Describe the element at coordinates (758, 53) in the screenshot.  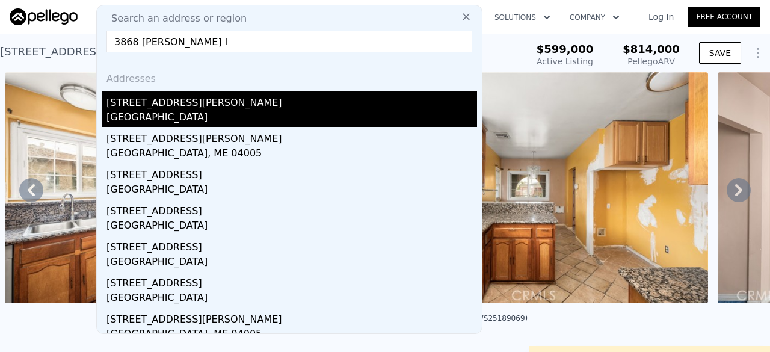
I see `button: Show Options` at that location.